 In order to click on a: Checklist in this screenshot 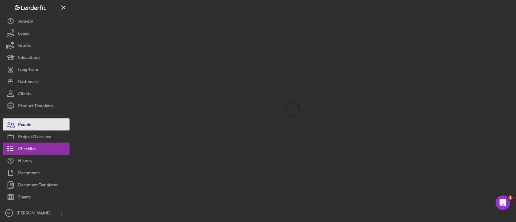, I will do `click(36, 149)`.